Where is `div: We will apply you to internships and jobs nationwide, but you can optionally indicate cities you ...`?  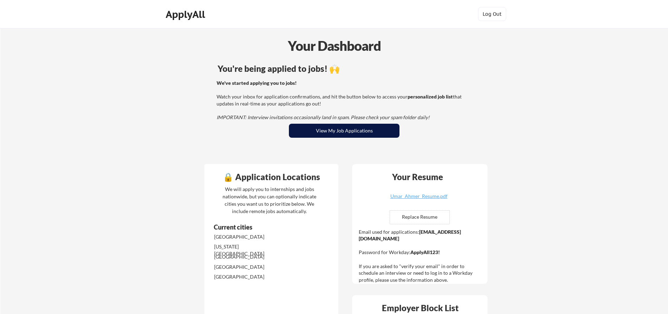
div: We will apply you to internships and jobs nationwide, but you can optionally indicate cities you ... is located at coordinates (269, 200).